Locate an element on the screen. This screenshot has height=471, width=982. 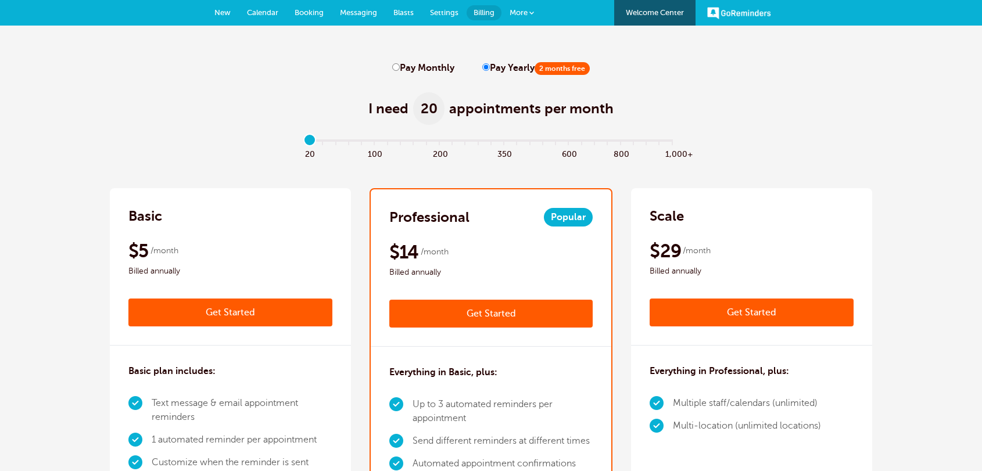
li: 1 automated reminder per appointment is located at coordinates (242, 440).